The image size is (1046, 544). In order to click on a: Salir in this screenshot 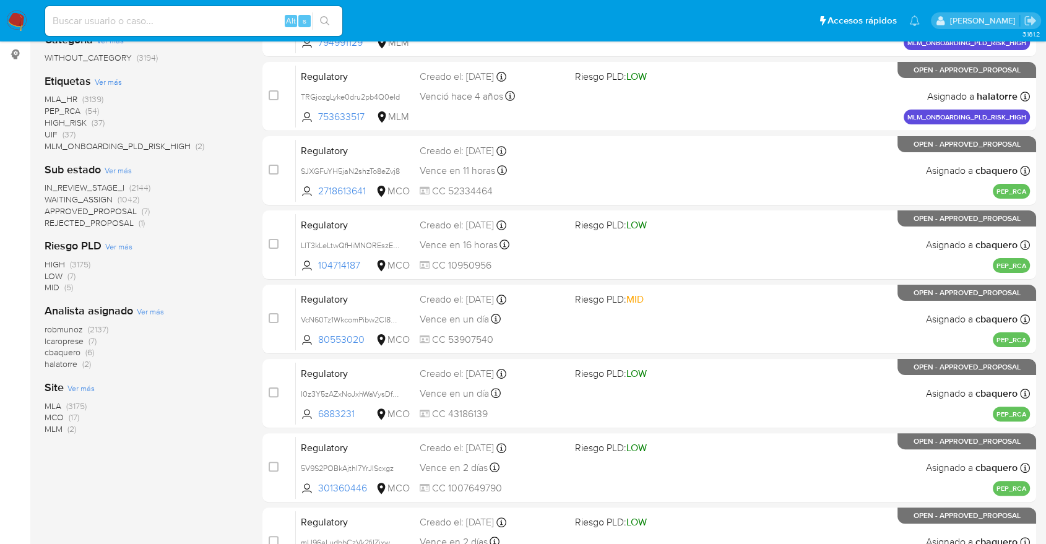, I will do `click(1030, 20)`.